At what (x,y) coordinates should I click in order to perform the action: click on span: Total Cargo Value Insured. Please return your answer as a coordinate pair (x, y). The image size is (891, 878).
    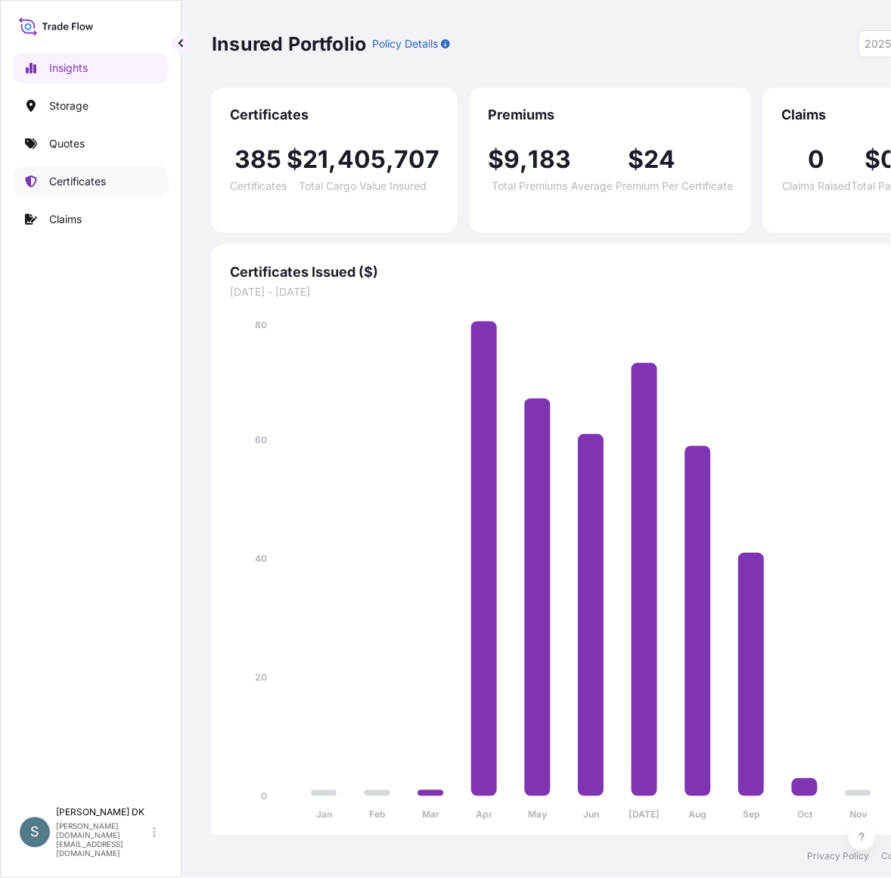
    Looking at the image, I should click on (363, 186).